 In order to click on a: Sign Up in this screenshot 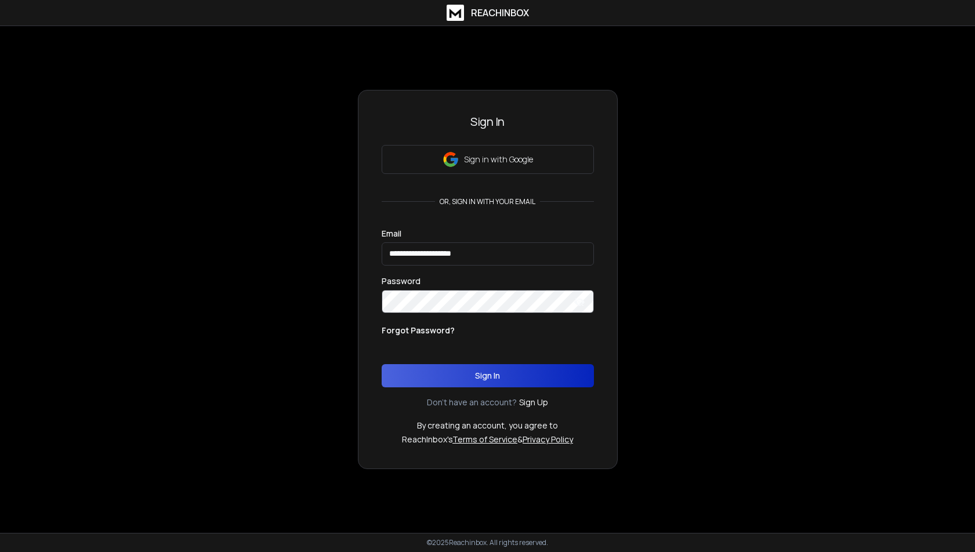, I will do `click(534, 403)`.